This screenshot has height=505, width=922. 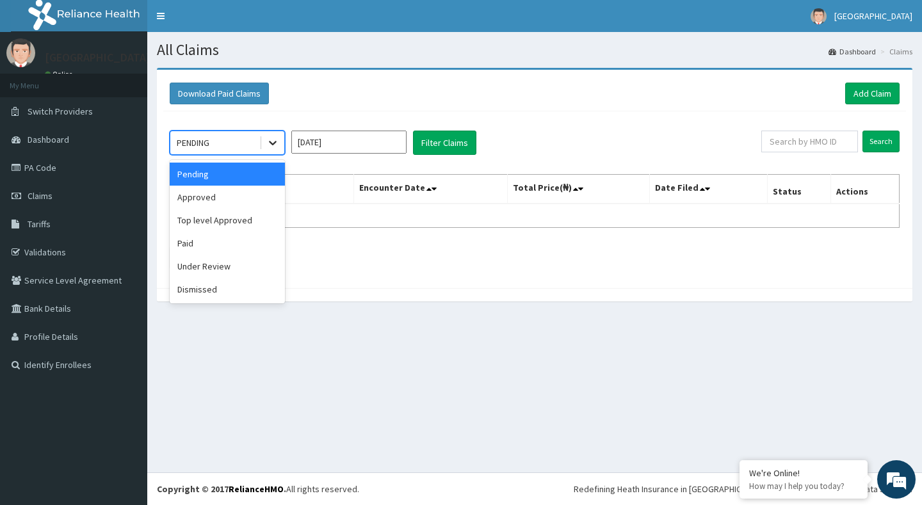 What do you see at coordinates (39, 224) in the screenshot?
I see `span: Tariffs` at bounding box center [39, 224].